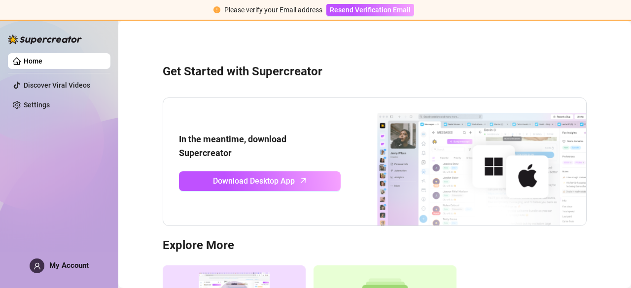  What do you see at coordinates (370, 10) in the screenshot?
I see `span: Resend Verification Email` at bounding box center [370, 10].